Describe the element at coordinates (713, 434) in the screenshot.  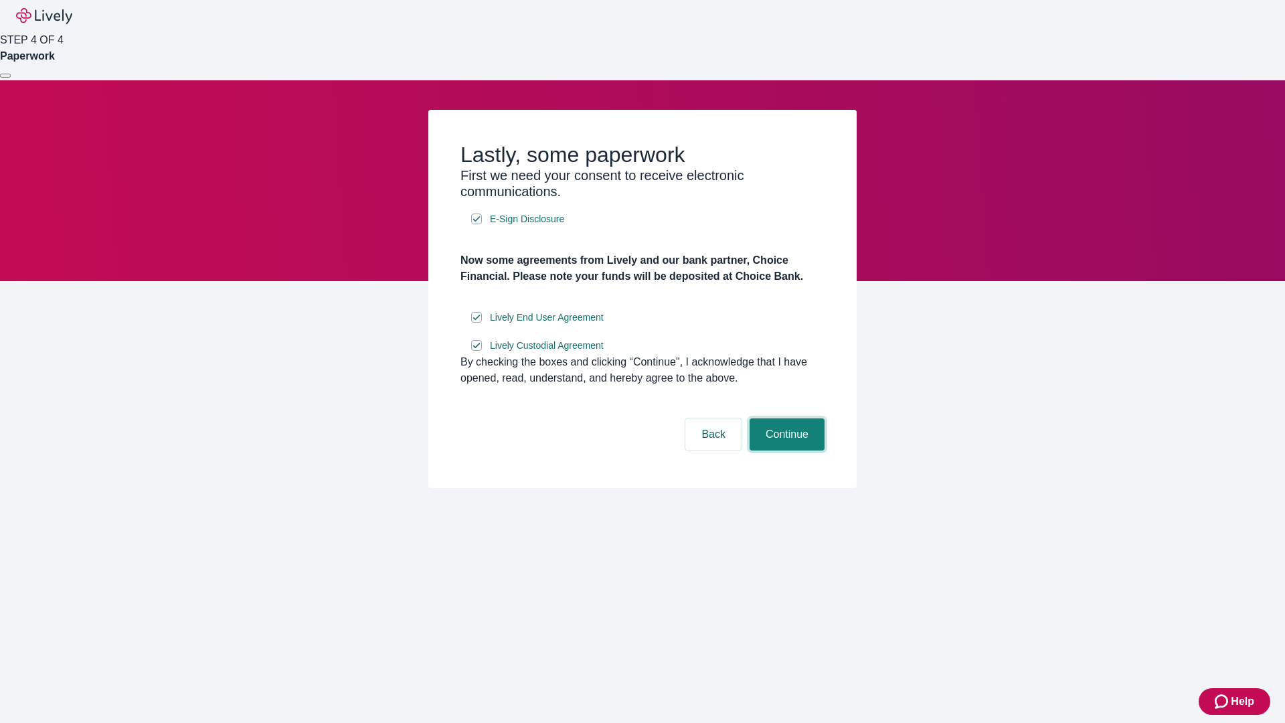
I see `button: Back` at that location.